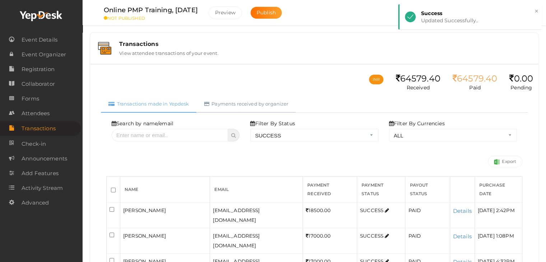 Image resolution: width=546 pixels, height=262 pixels. What do you see at coordinates (428, 189) in the screenshot?
I see `th: Payout Status` at bounding box center [428, 189].